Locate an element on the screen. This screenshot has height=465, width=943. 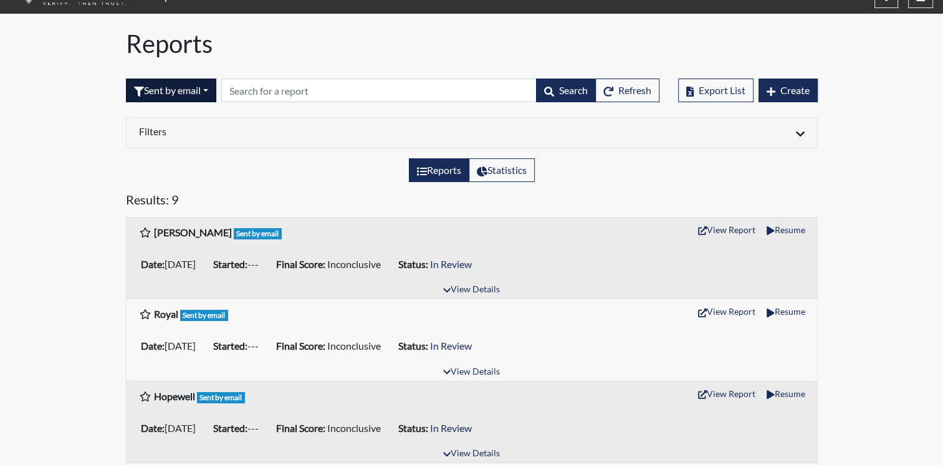
button: Export List is located at coordinates (715, 90).